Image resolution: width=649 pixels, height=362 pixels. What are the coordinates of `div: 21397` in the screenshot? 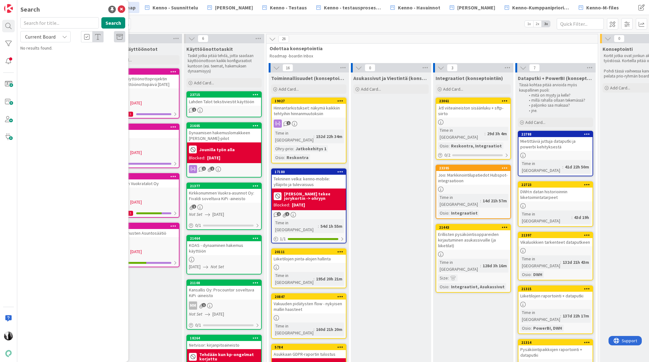 It's located at (557, 236).